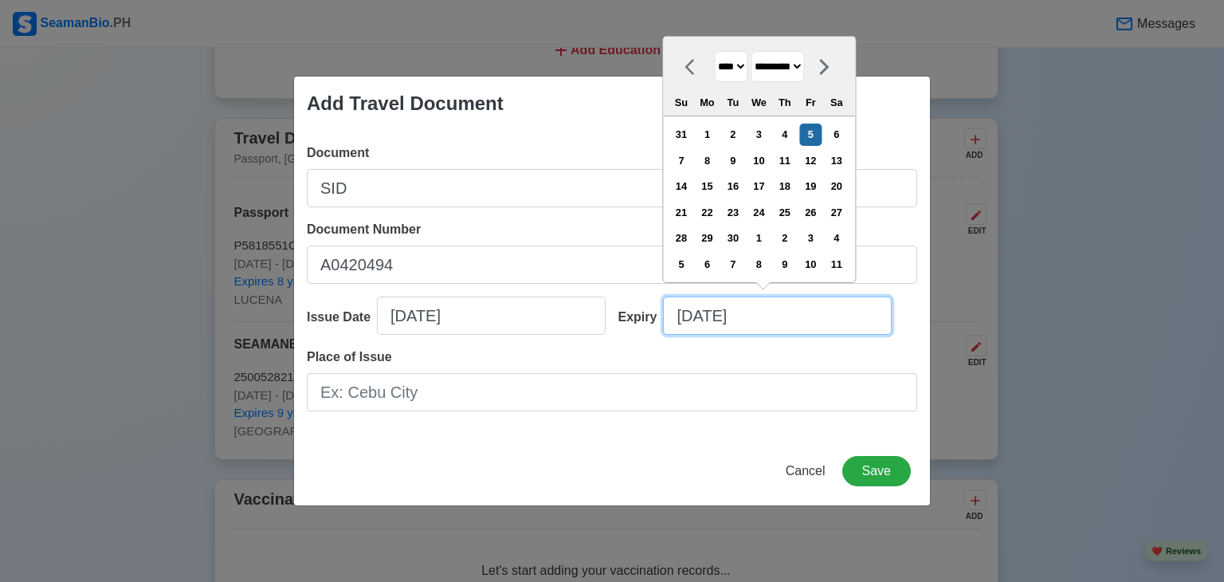  Describe the element at coordinates (342, 317) in the screenshot. I see `div: Issue Date` at that location.